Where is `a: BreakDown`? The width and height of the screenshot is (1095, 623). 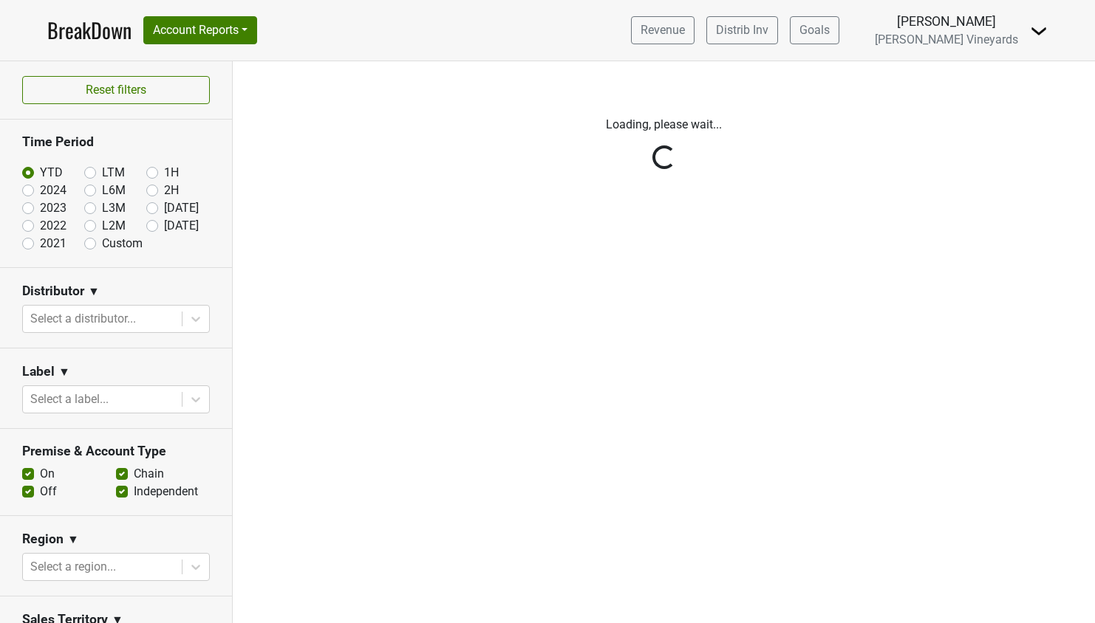 a: BreakDown is located at coordinates (89, 30).